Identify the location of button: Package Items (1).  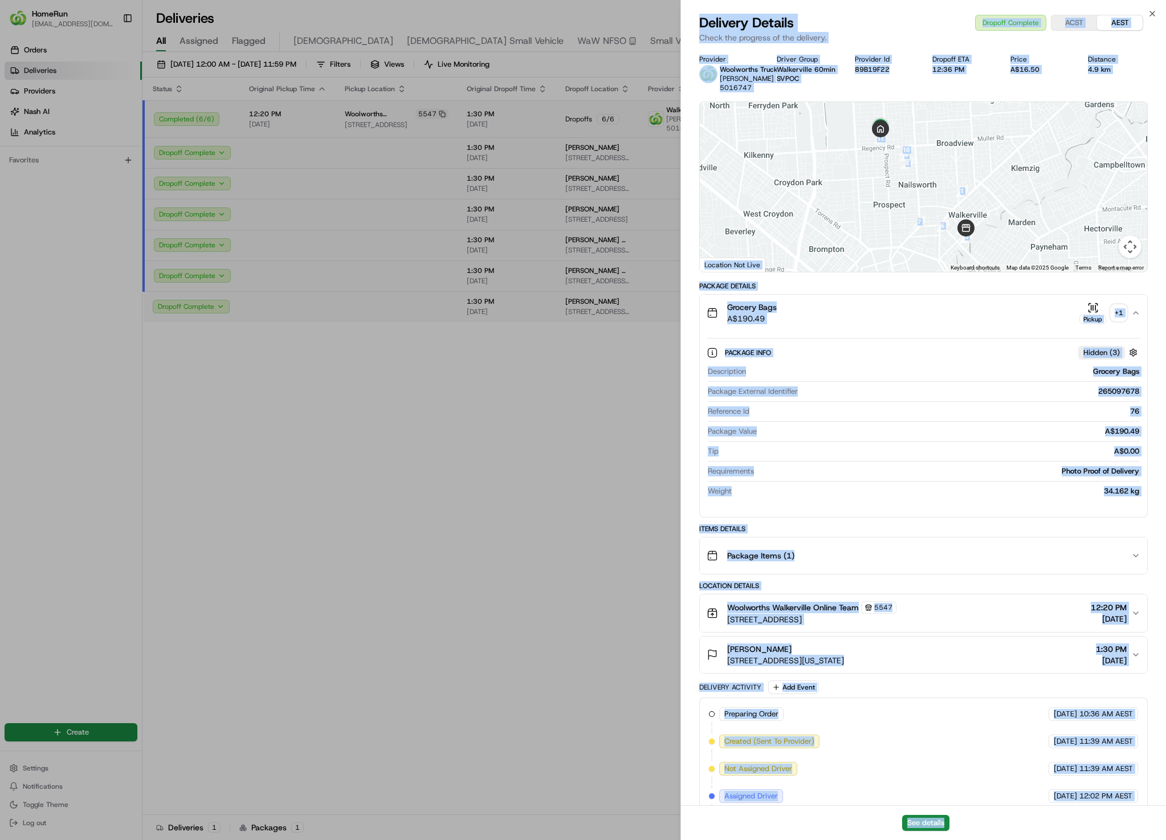
(924, 556).